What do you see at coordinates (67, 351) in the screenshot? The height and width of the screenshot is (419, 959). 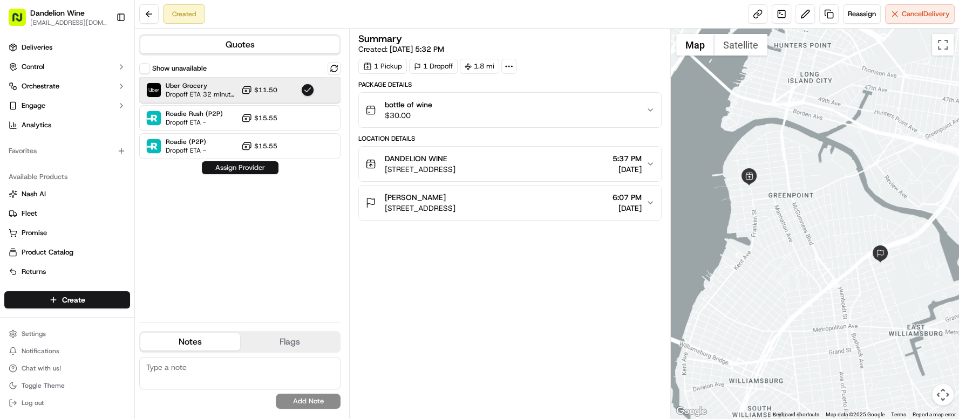 I see `button: Notifications` at bounding box center [67, 351].